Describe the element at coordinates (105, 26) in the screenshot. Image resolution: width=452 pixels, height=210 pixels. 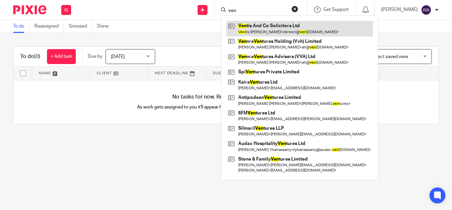
I see `a: Done` at that location.